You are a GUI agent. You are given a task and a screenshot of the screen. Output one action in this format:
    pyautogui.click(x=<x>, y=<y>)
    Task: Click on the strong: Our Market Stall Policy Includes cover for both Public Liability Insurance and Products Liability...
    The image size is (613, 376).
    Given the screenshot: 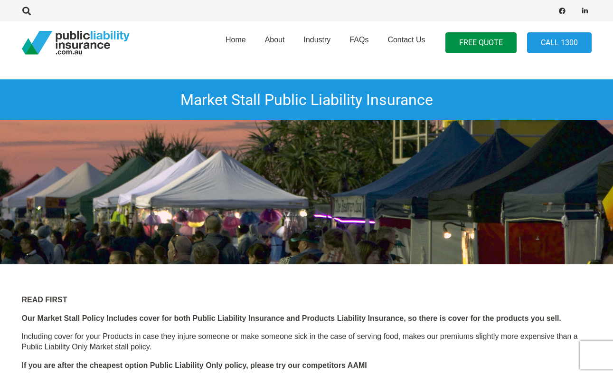 What is the action you would take?
    pyautogui.click(x=292, y=318)
    